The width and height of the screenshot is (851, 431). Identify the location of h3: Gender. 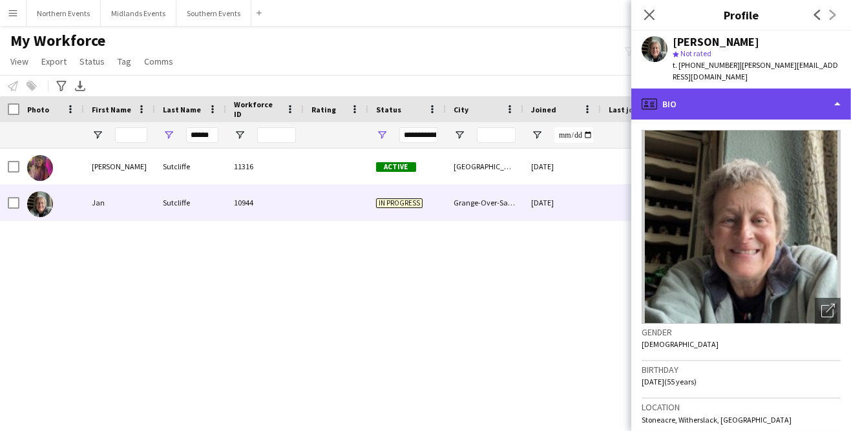
(741, 332).